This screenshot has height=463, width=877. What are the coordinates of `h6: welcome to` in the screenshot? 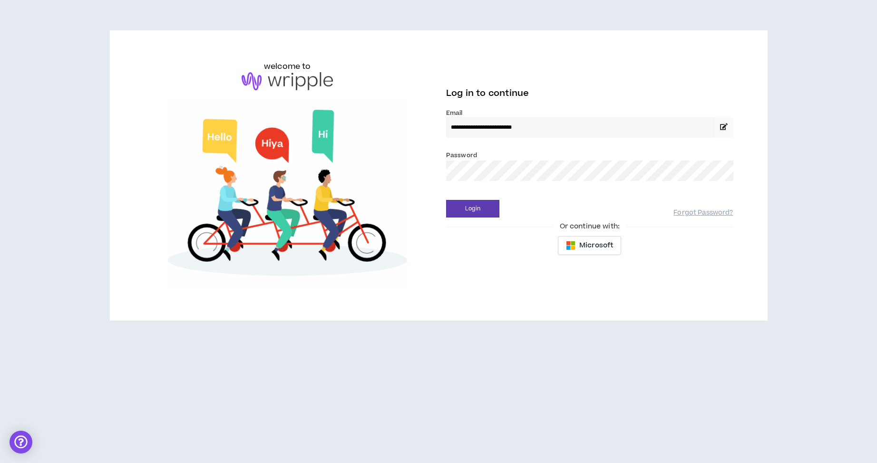 It's located at (287, 67).